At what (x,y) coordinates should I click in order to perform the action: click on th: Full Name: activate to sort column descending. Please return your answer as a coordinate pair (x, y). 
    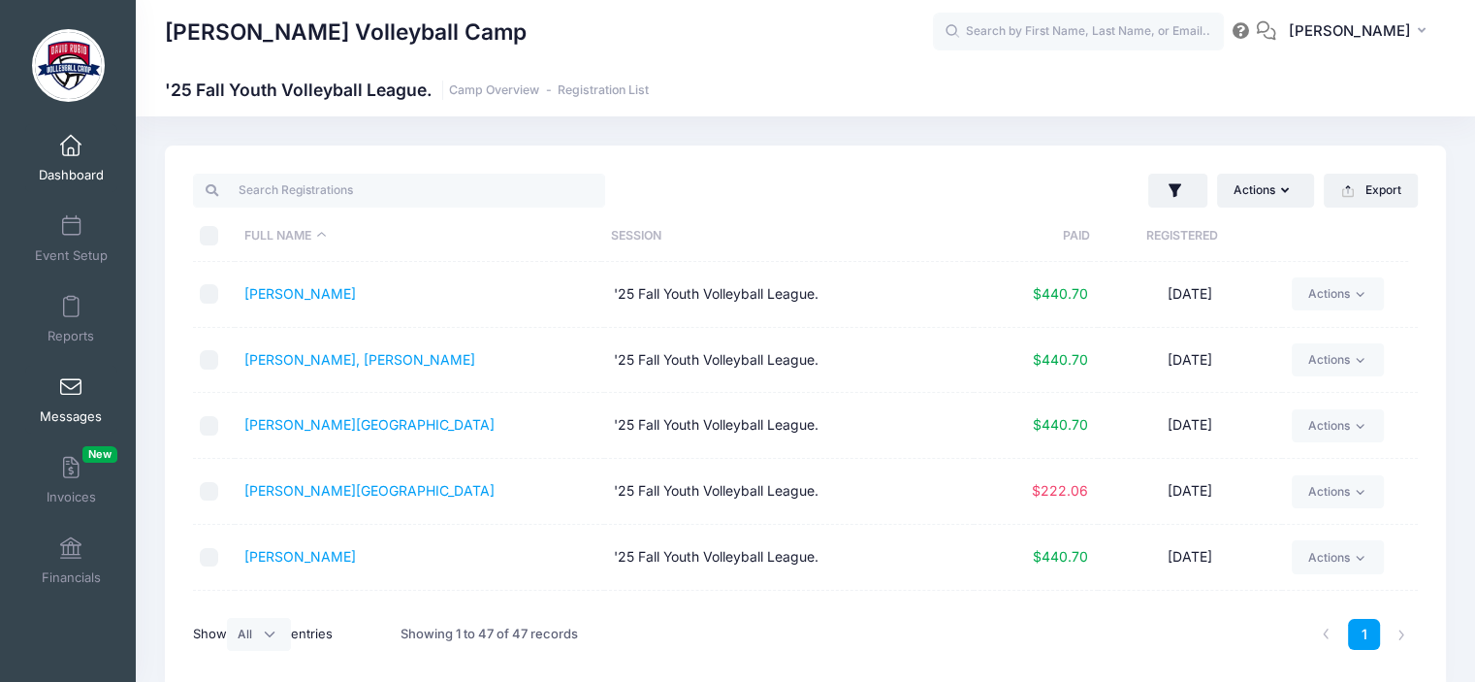
    Looking at the image, I should click on (418, 236).